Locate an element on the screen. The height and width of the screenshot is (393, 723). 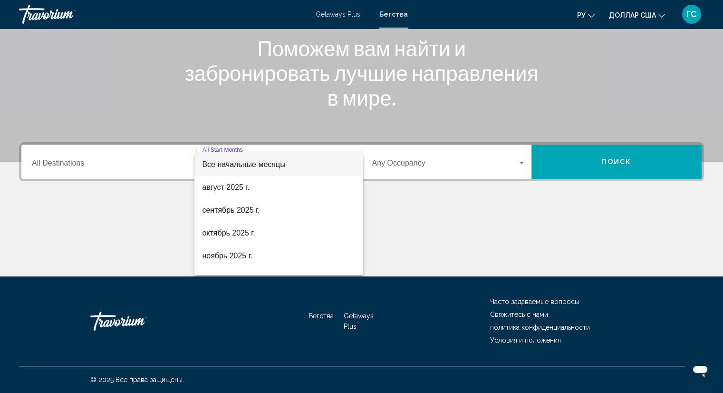
font: сентябрь 2025 г. is located at coordinates (231, 210).